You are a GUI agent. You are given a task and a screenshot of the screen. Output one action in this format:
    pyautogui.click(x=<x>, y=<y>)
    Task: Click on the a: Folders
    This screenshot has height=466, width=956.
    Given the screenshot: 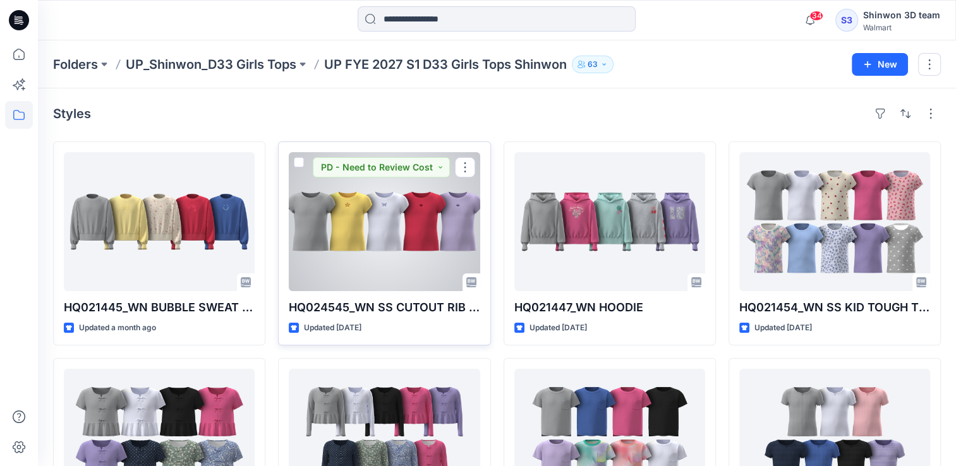 What is the action you would take?
    pyautogui.click(x=75, y=64)
    